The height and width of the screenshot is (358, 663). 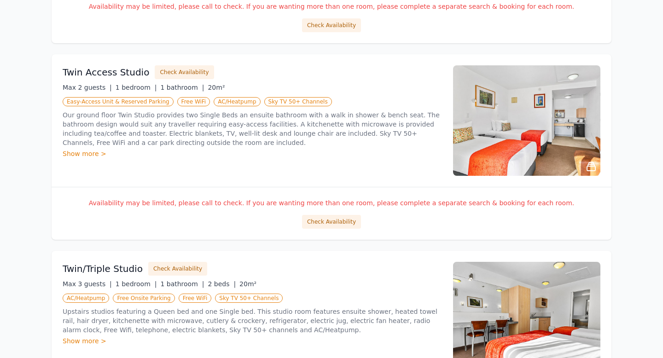 I want to click on p: Upstairs studios featuring a Queen bed and one Single bed. This studio room features ensuite show..., so click(x=252, y=321).